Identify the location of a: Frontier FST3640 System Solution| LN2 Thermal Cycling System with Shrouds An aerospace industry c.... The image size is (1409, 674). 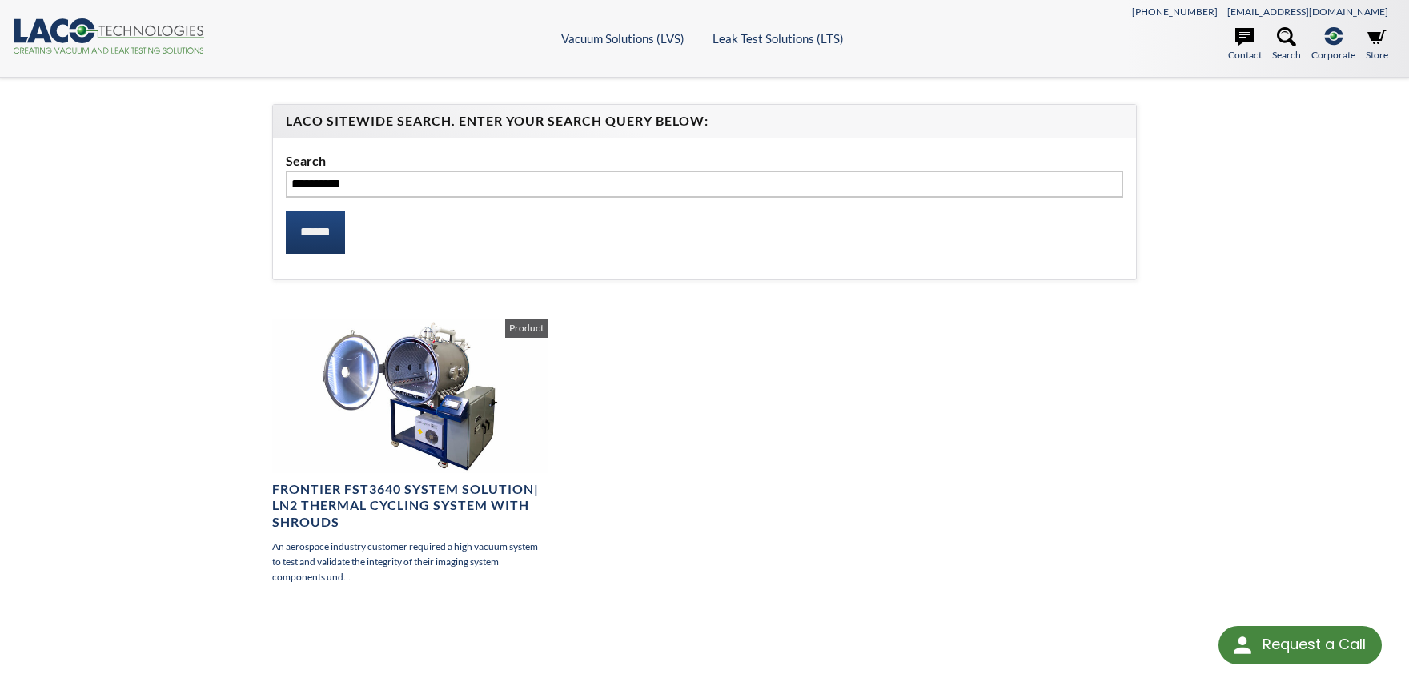
(410, 451).